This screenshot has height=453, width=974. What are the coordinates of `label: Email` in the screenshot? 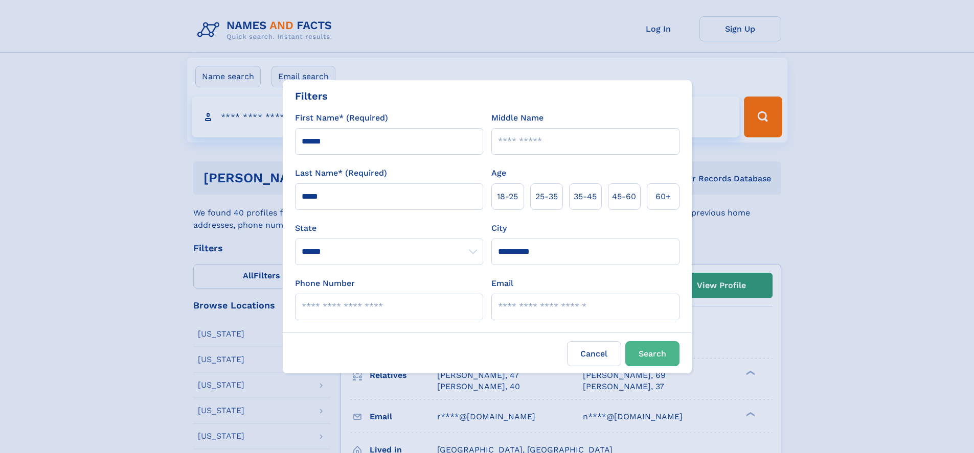 It's located at (502, 284).